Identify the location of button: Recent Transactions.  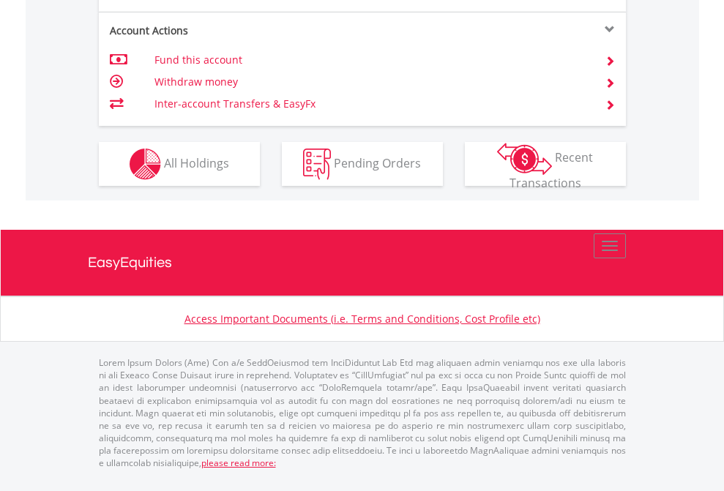
(545, 164).